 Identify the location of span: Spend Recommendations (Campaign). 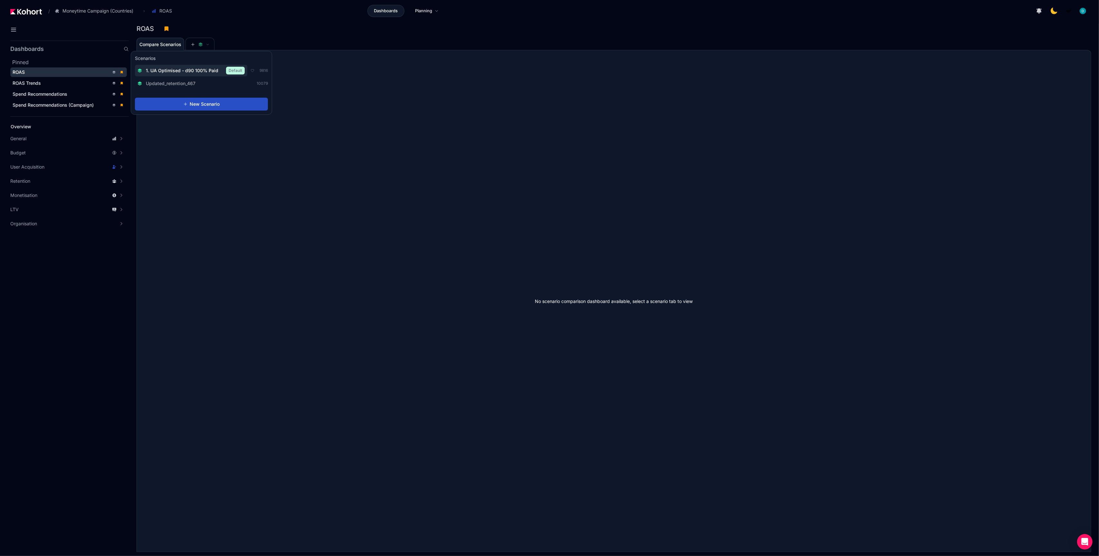
(53, 105).